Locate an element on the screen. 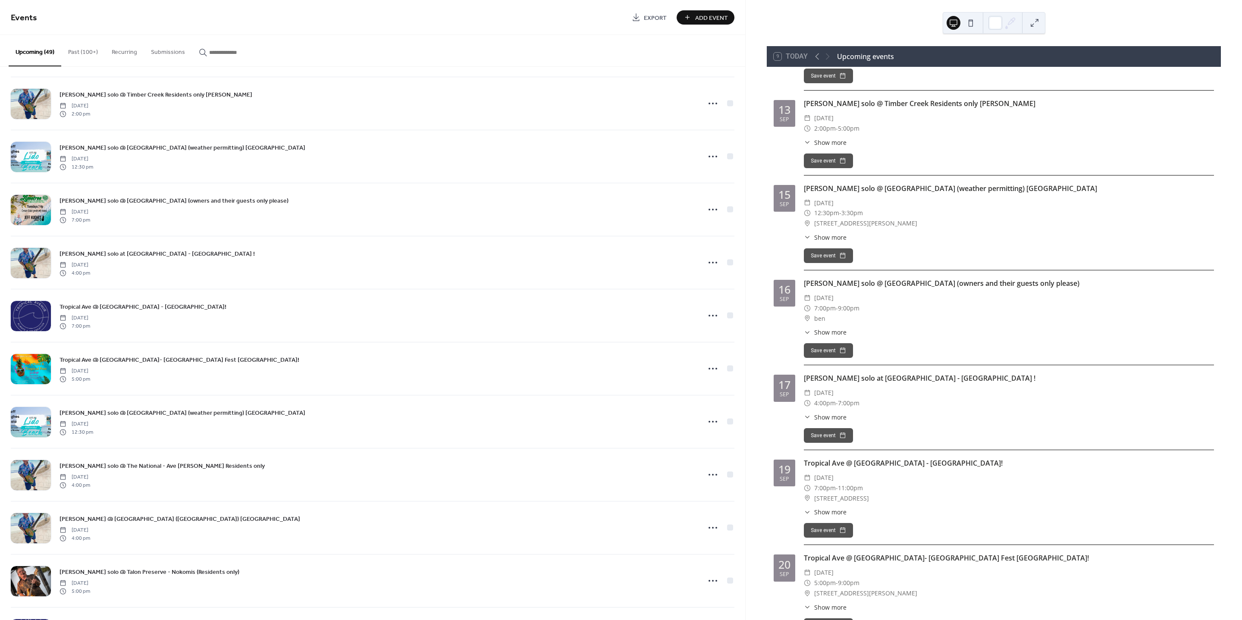  div: 15 is located at coordinates (784, 194).